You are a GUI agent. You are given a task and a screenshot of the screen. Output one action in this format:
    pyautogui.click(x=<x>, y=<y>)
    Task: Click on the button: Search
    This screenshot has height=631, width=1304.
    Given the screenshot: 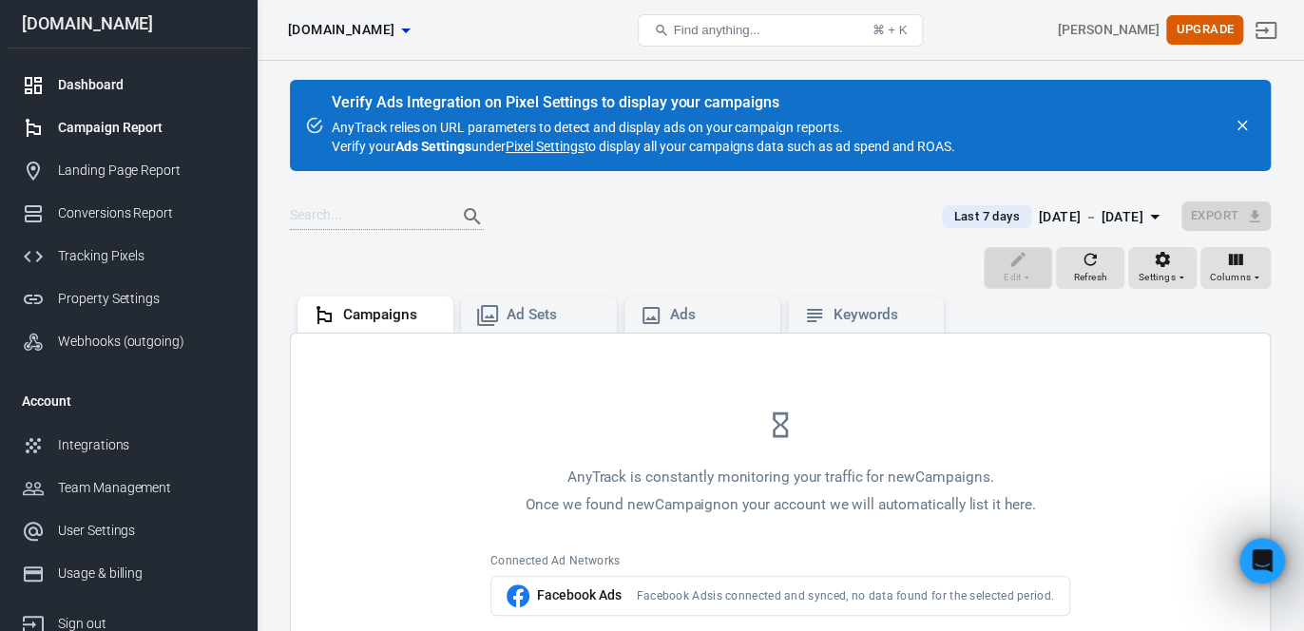 What is the action you would take?
    pyautogui.click(x=472, y=217)
    